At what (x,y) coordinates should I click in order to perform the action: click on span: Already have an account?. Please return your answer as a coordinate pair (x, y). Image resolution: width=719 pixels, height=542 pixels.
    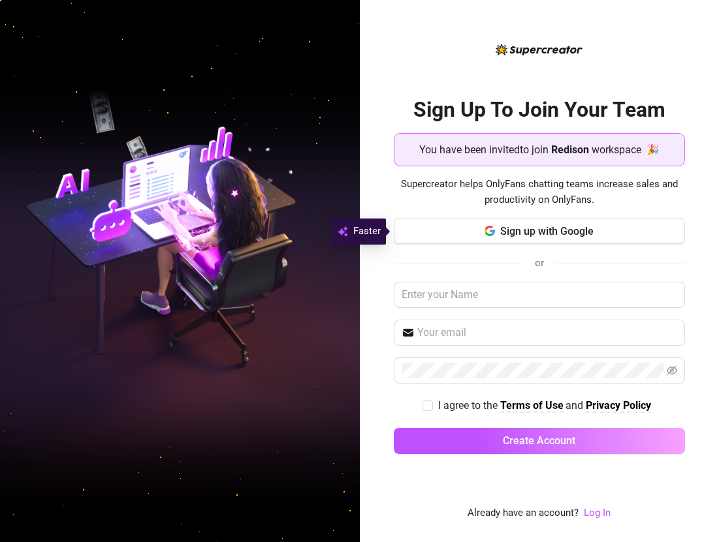
    Looking at the image, I should click on (523, 514).